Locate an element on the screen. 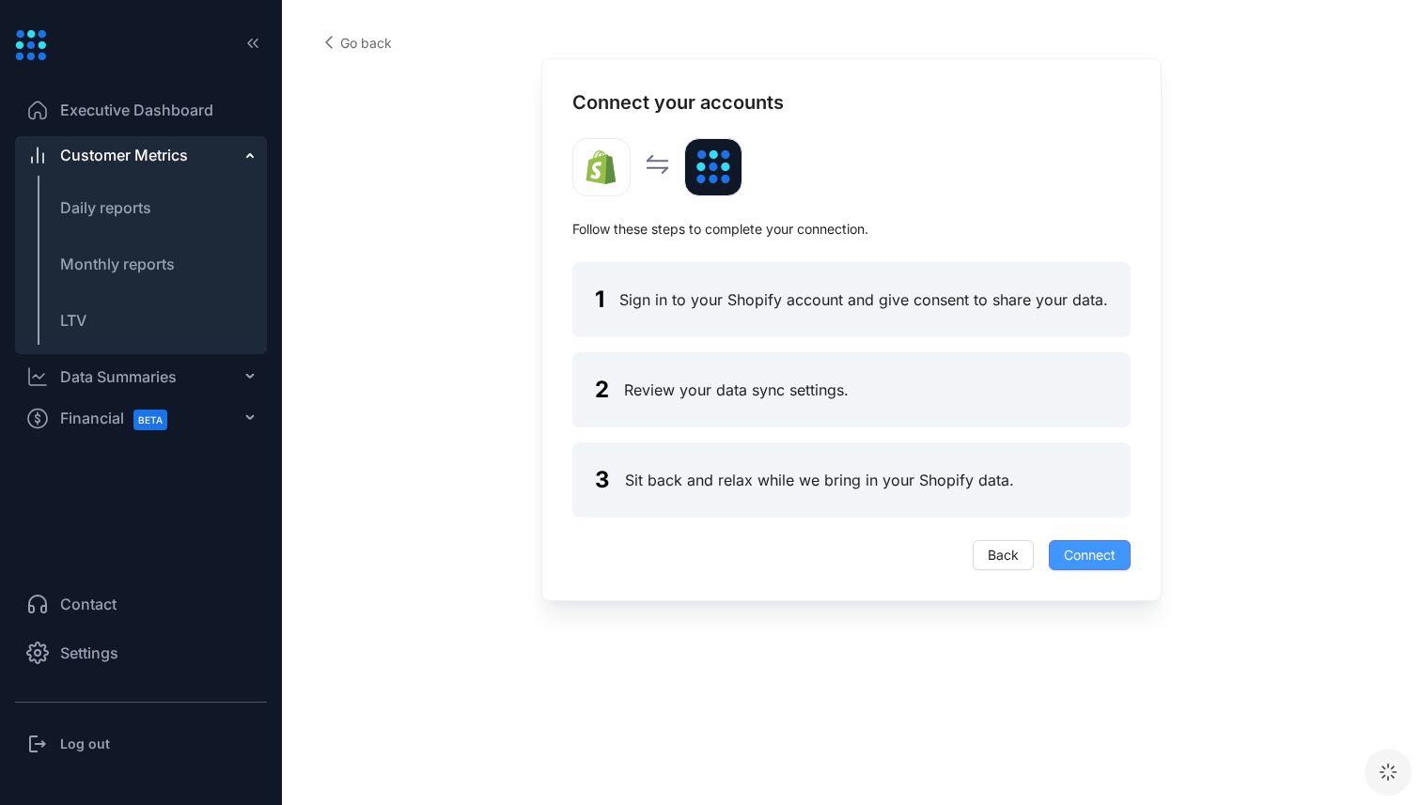  span: Sign in to your Shopify account and give consent to share your data. is located at coordinates (863, 300).